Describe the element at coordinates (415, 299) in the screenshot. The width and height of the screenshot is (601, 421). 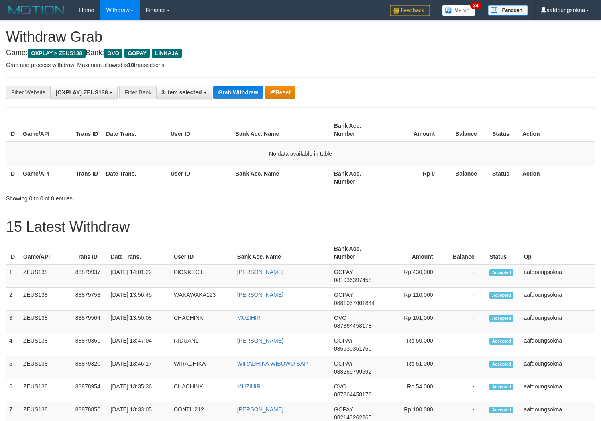
I see `td: Rp 110,000` at that location.